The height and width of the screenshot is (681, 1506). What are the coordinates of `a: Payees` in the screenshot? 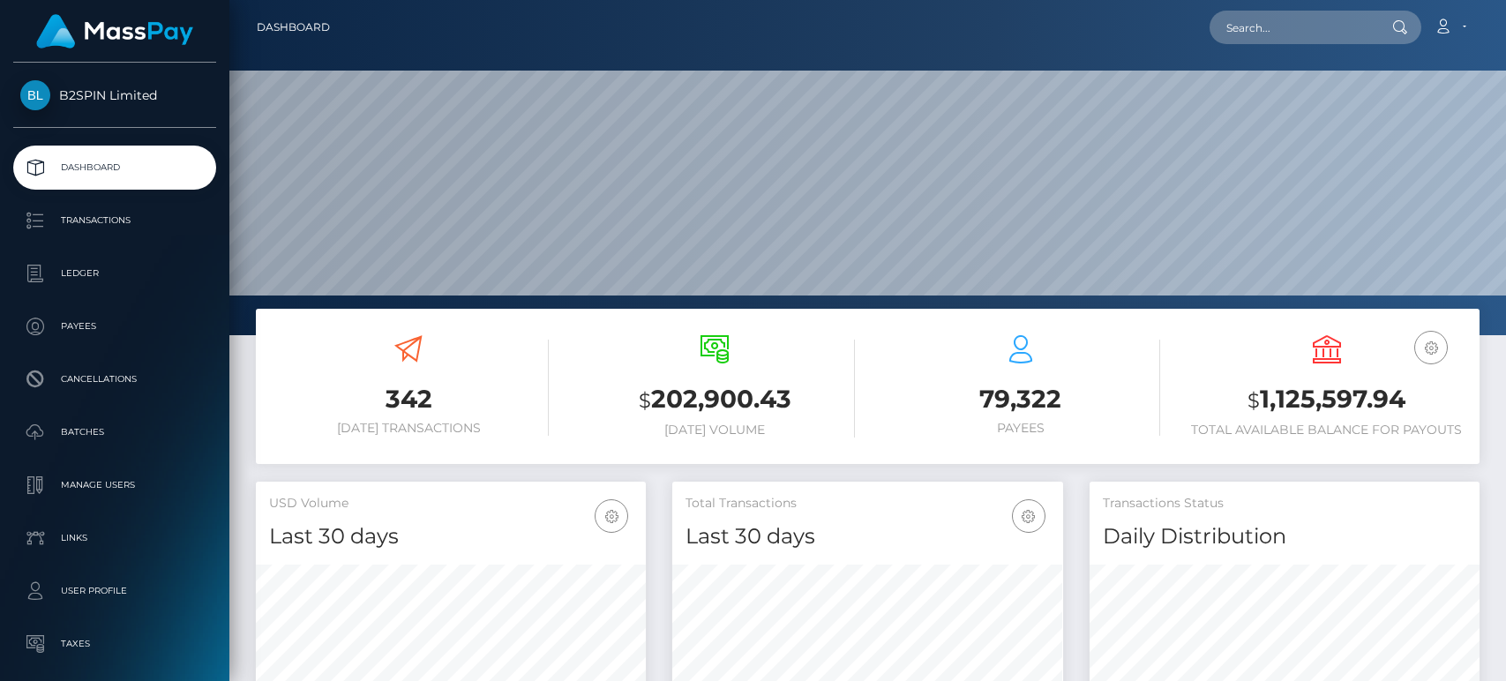 It's located at (115, 326).